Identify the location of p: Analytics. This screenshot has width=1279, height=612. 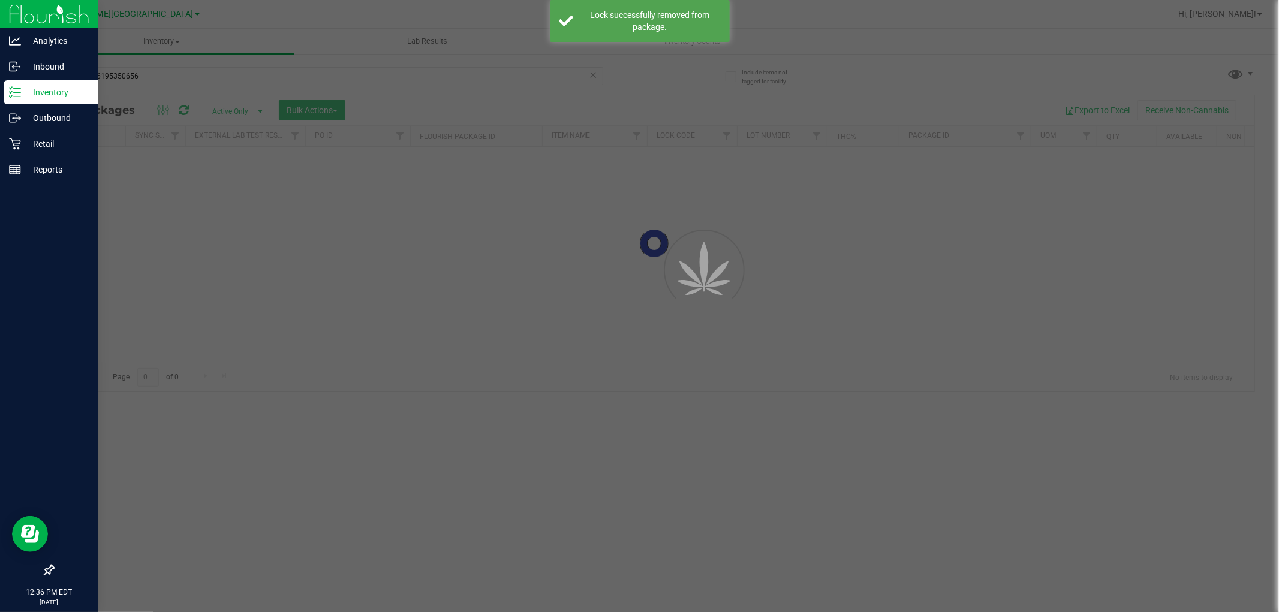
(57, 41).